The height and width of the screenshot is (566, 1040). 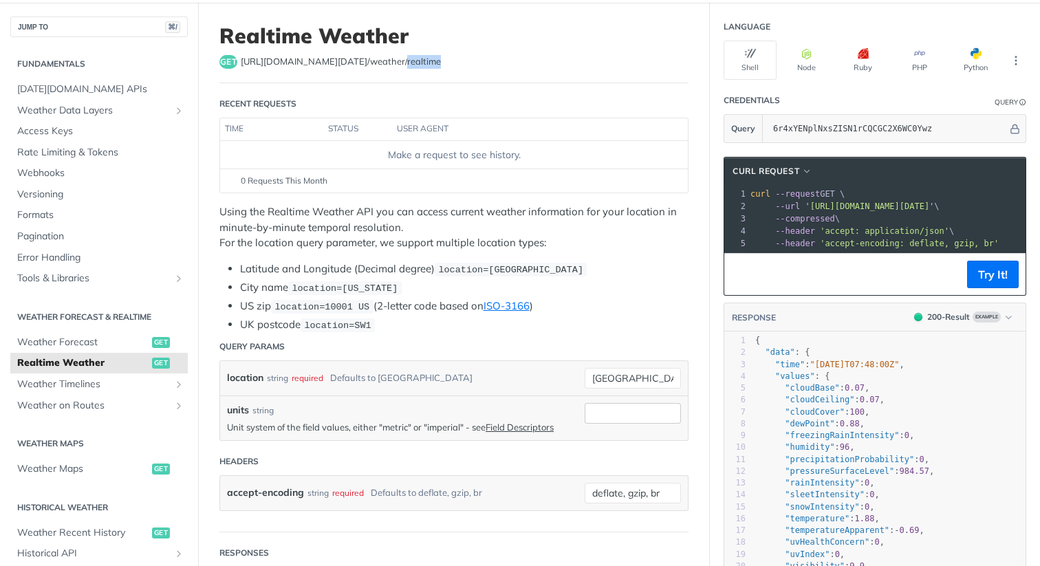 What do you see at coordinates (752, 100) in the screenshot?
I see `div: Credentials` at bounding box center [752, 100].